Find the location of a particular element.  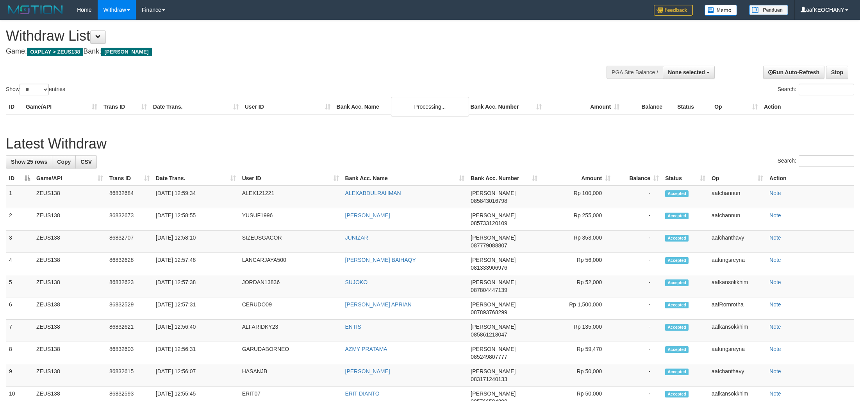

span: Copy 085861218047 to clipboard is located at coordinates (489, 334).